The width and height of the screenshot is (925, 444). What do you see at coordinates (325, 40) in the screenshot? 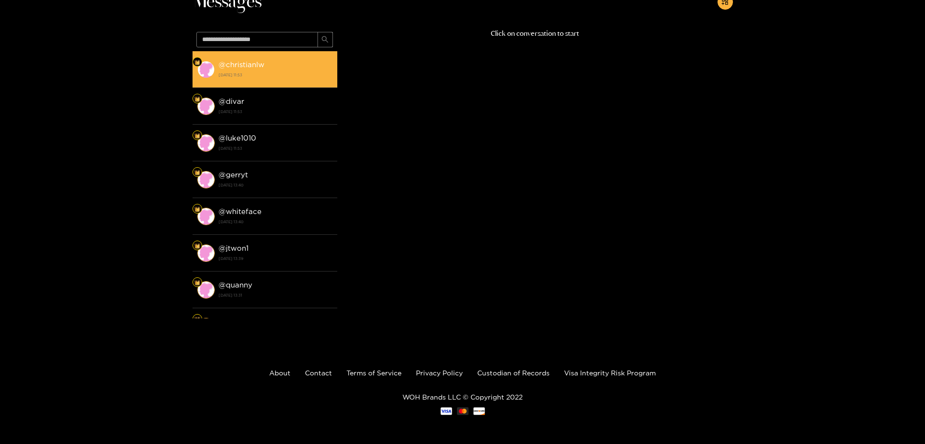
I see `button: search` at bounding box center [325, 40].